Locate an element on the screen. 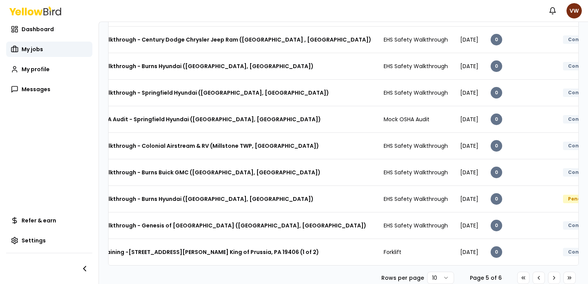 This screenshot has height=284, width=588. span: Mock OSHA Audit is located at coordinates (406, 119).